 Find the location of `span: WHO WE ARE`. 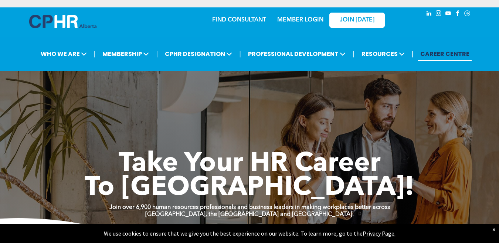

span: WHO WE ARE is located at coordinates (64, 54).